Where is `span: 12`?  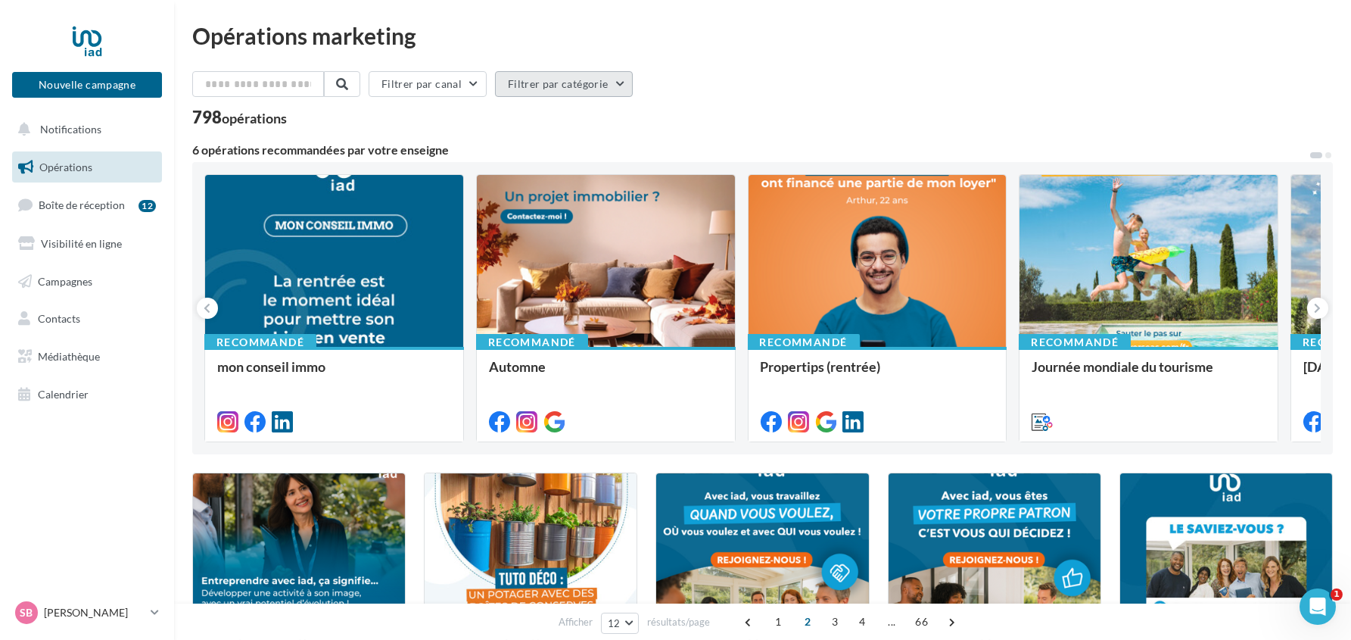 span: 12 is located at coordinates (614, 623).